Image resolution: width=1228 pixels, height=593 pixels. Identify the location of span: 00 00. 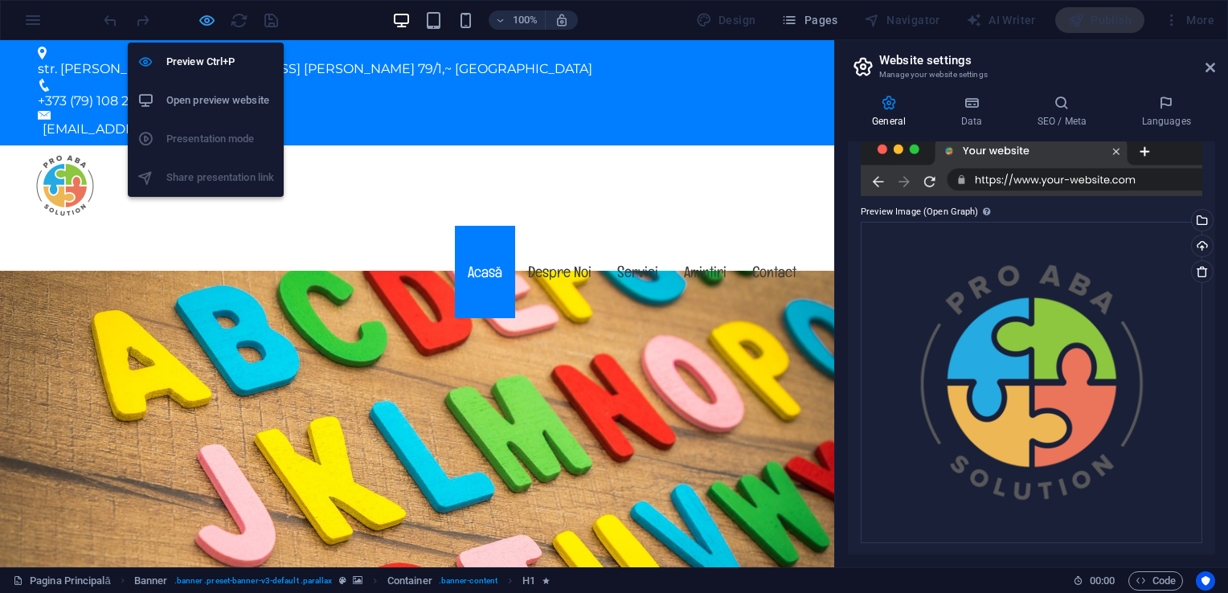
(1102, 581).